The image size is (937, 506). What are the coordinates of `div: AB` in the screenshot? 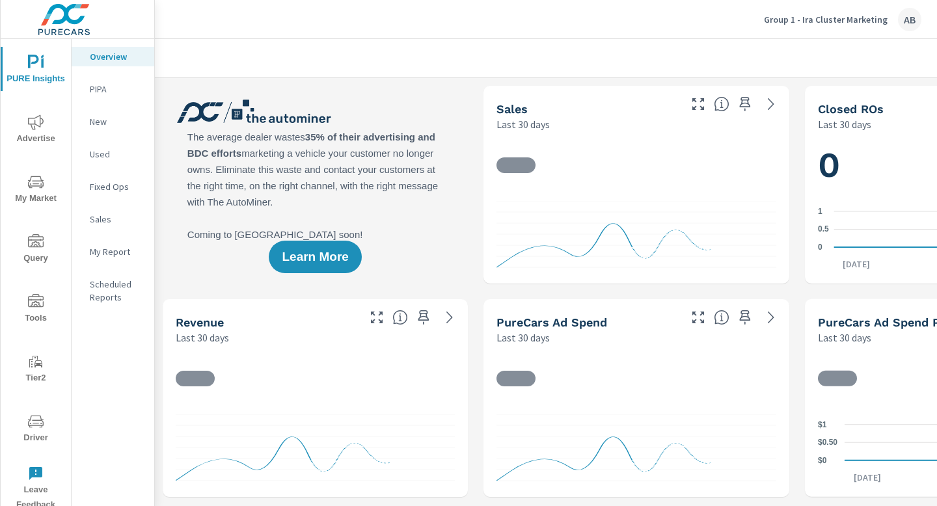 It's located at (910, 20).